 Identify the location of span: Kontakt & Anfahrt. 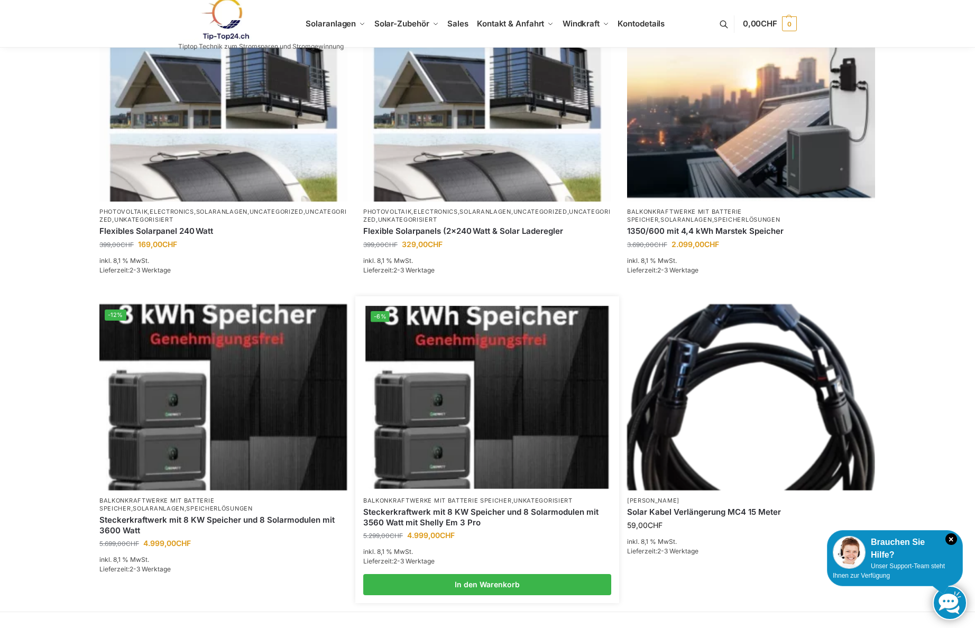
(510, 23).